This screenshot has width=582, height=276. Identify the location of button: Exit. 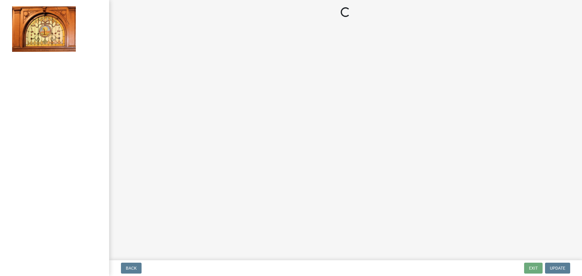
(534, 268).